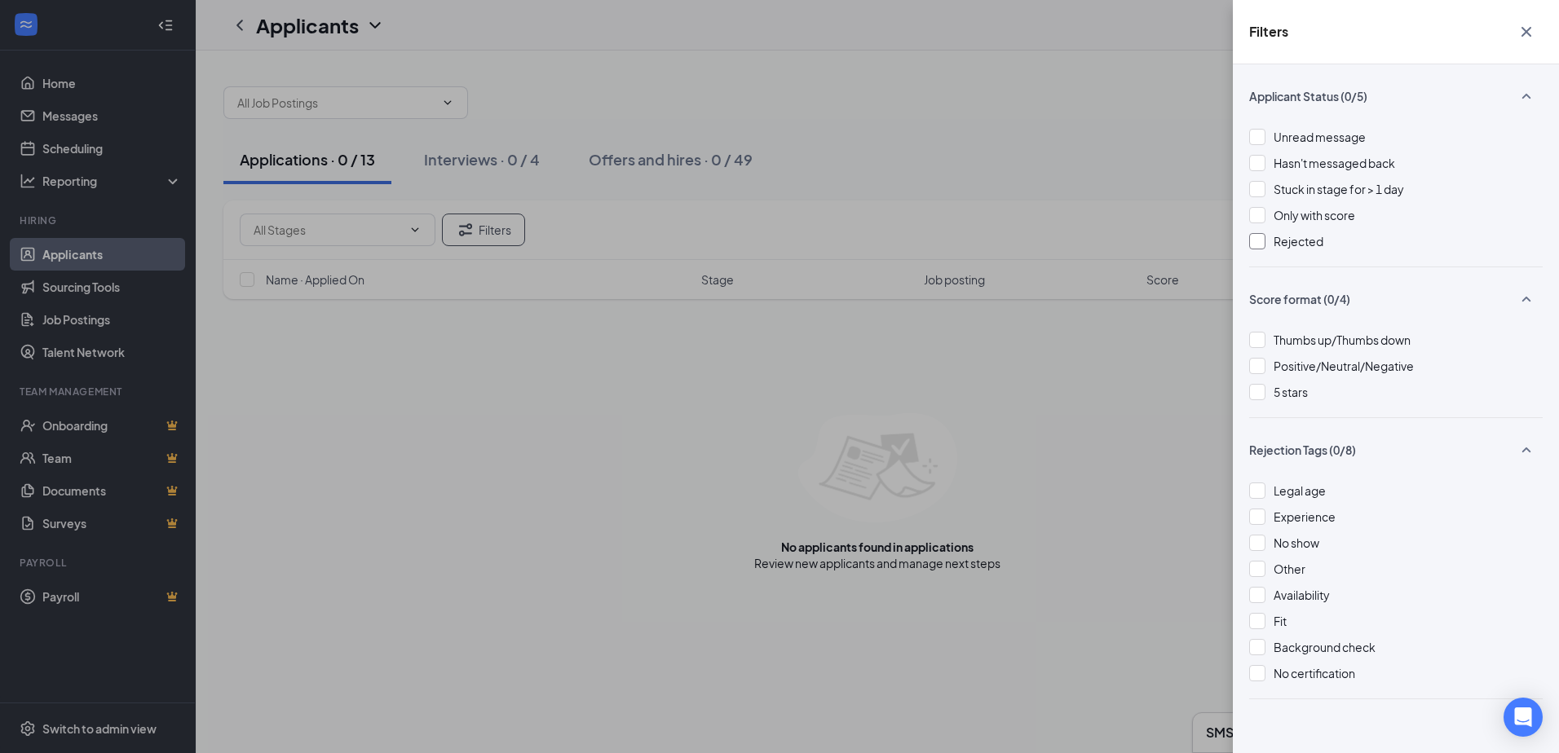 The width and height of the screenshot is (1559, 753). What do you see at coordinates (1526, 32) in the screenshot?
I see `button: Cross` at bounding box center [1526, 32].